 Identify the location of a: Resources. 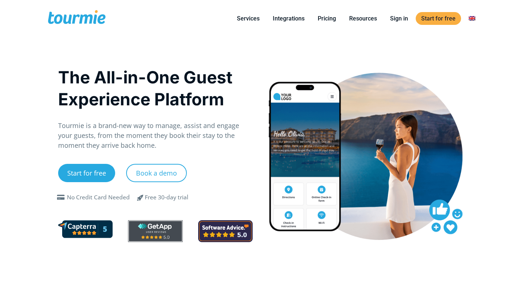
(363, 18).